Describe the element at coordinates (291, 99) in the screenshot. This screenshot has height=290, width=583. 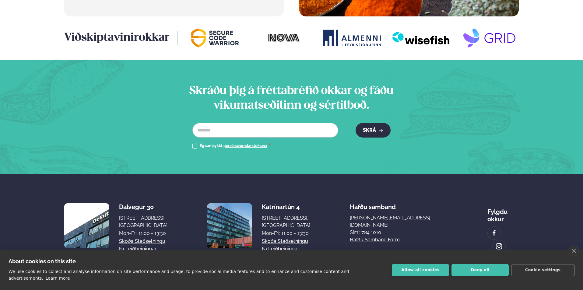
I see `h2: Skráðu þig á fréttabréfið okkar og fáðu vikumatseðilinn og sértilboð.` at that location.